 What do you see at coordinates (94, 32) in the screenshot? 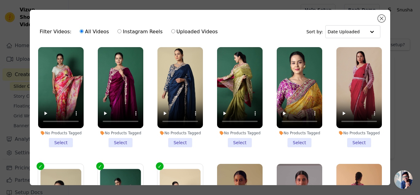
I see `label: All Videos` at bounding box center [94, 32].